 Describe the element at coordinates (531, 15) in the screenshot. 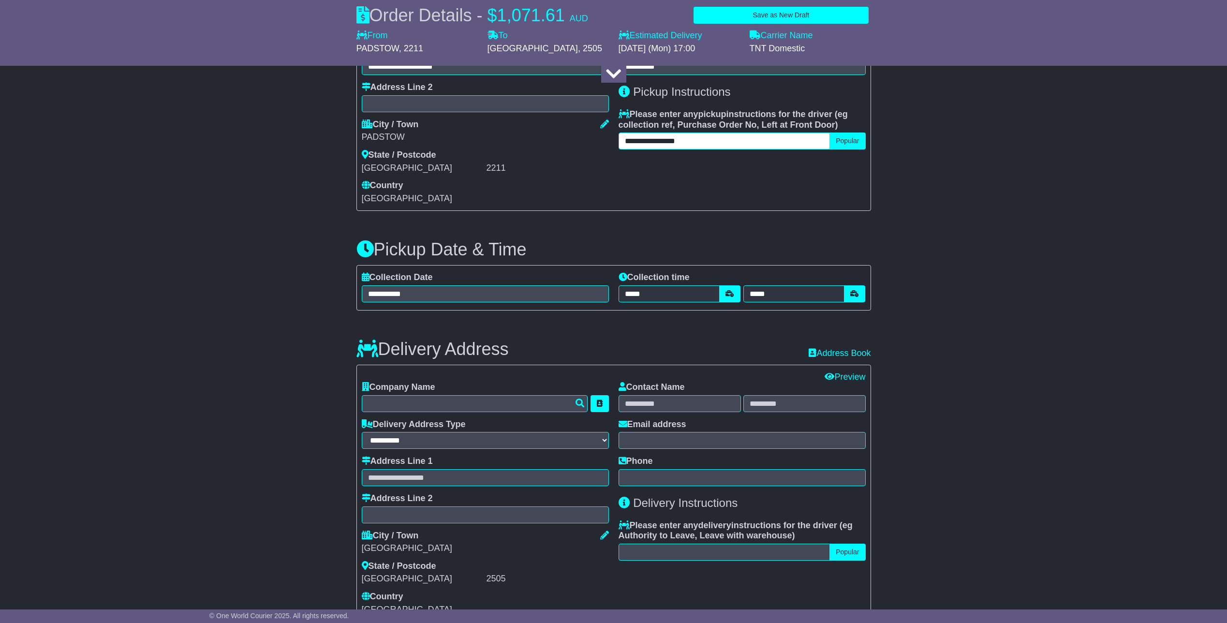

I see `span: 1,071.61` at that location.